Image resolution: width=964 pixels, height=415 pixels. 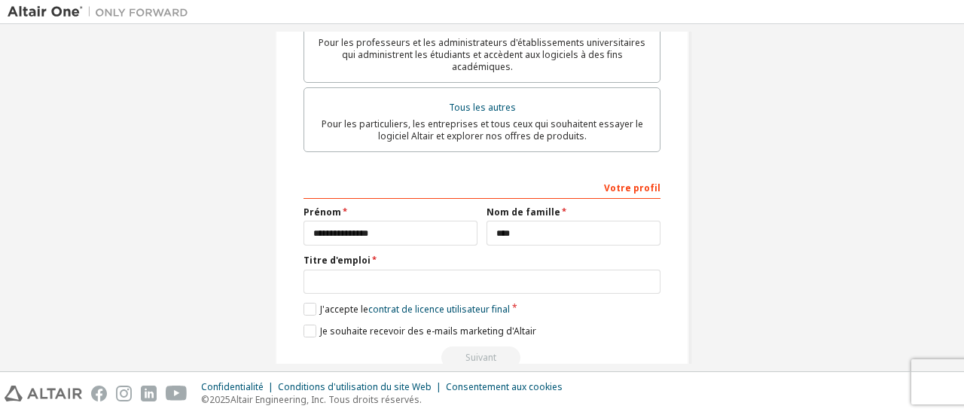 I want to click on font: Prénom, so click(x=322, y=212).